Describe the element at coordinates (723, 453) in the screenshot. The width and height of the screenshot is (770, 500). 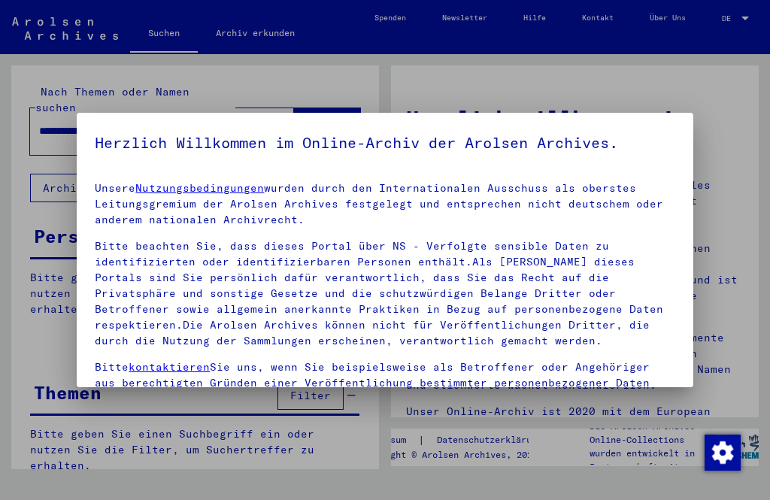
I see `img: Zustimmung ändern` at that location.